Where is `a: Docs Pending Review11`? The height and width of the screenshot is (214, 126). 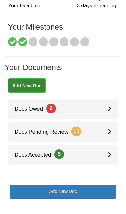
a: Docs Pending Review11 is located at coordinates (63, 132).